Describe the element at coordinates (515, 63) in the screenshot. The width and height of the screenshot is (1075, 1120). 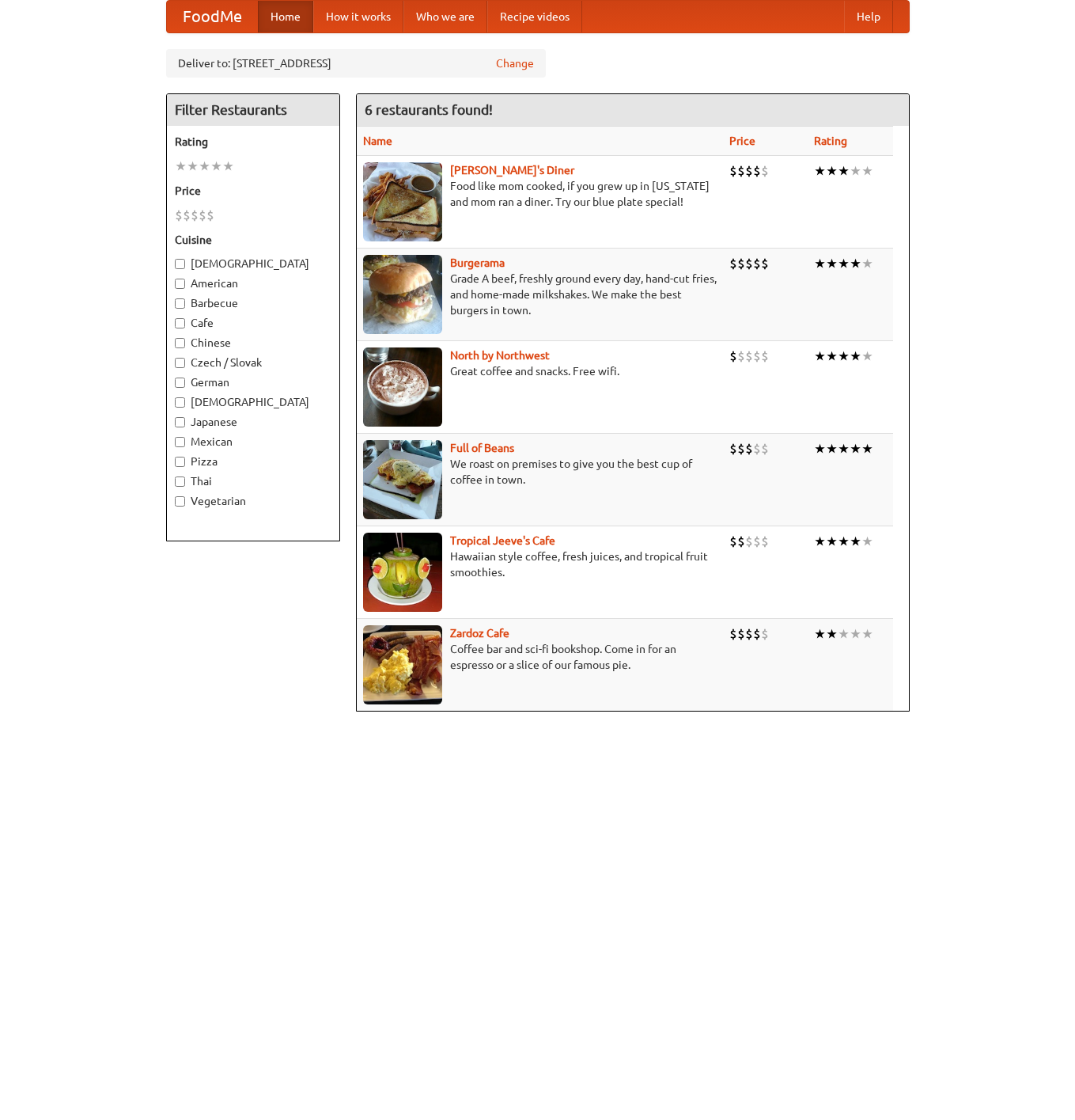
I see `a: Change` at that location.